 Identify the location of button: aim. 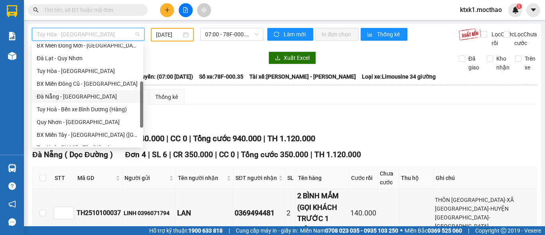
(204, 10).